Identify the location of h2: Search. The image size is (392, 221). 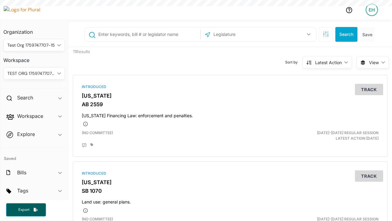
(25, 98).